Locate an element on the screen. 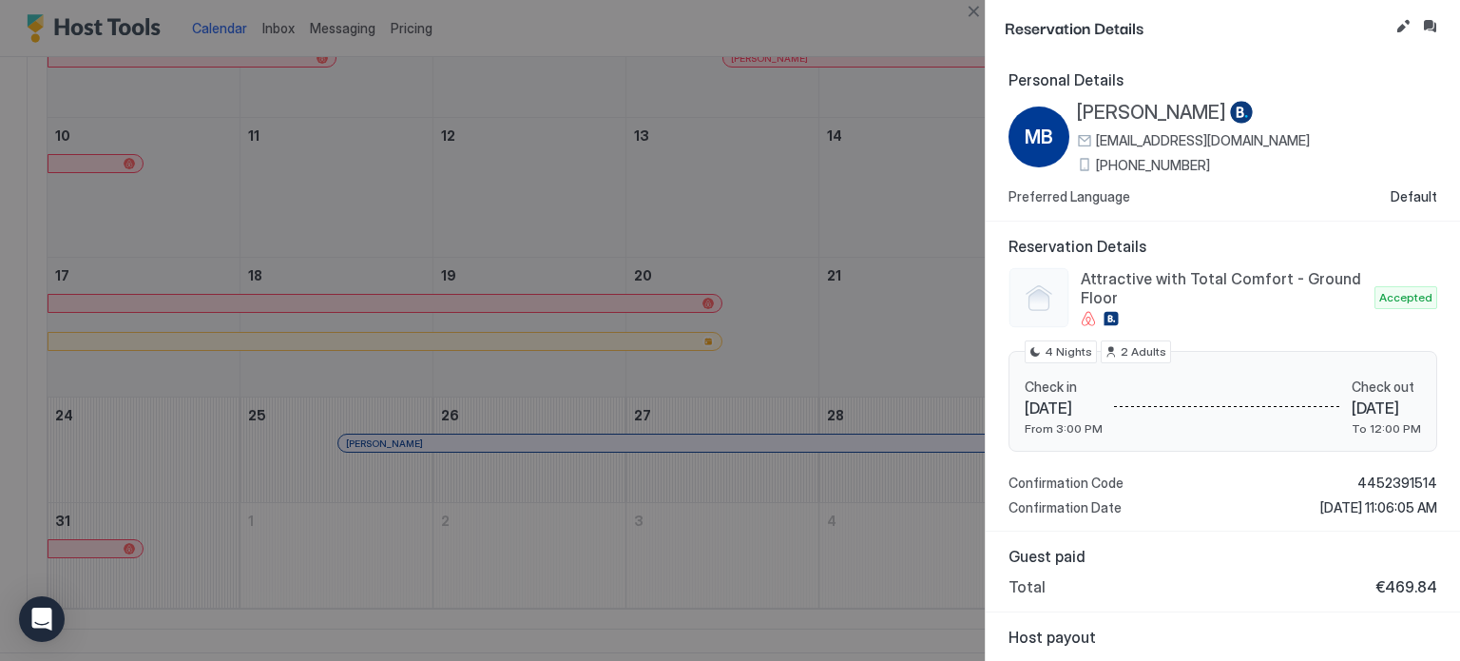  span: Attractive with Total Comfort - Ground Floor is located at coordinates (1223, 288).